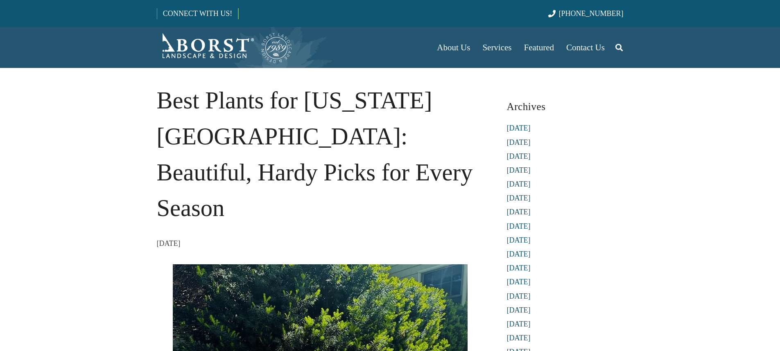  I want to click on h3: Archives, so click(565, 106).